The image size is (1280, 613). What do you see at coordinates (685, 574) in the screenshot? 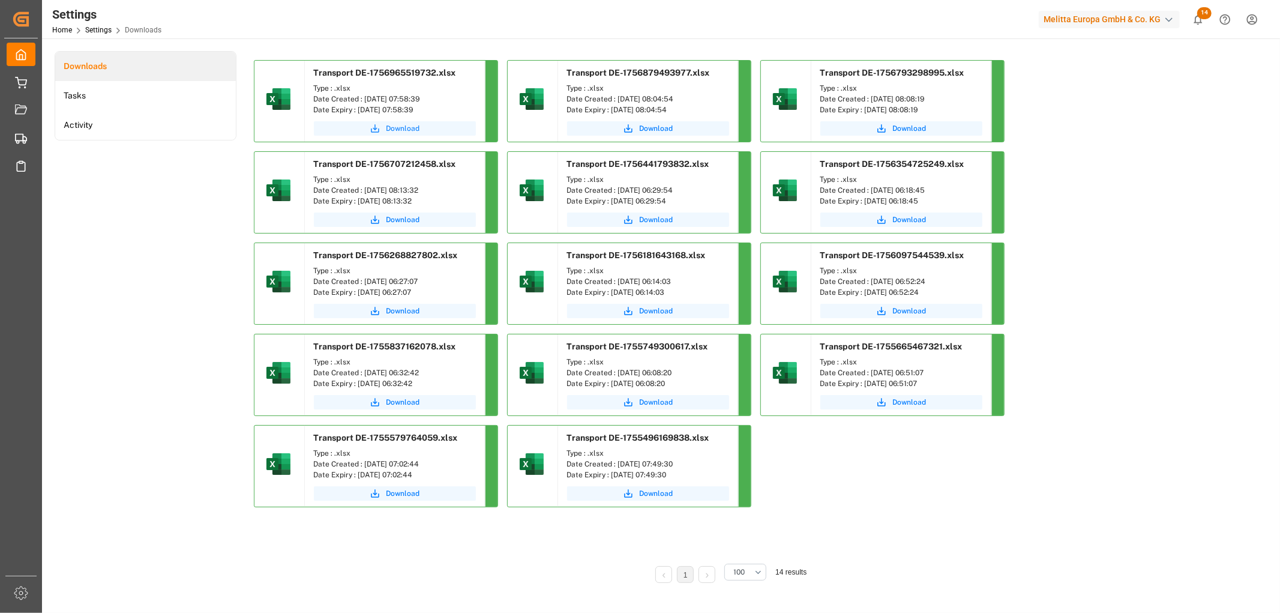
I see `li: 1` at bounding box center [685, 574].